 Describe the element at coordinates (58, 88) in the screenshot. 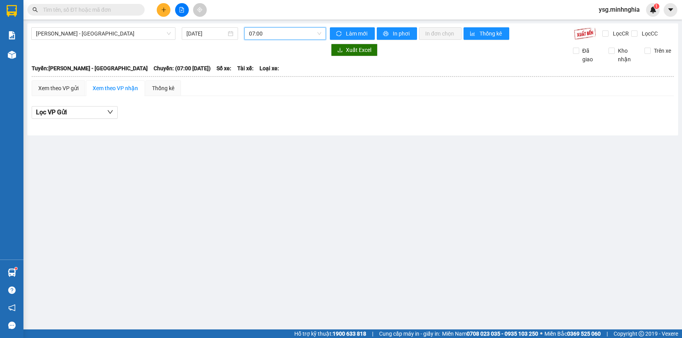

I see `div: Xem theo VP gửi` at that location.